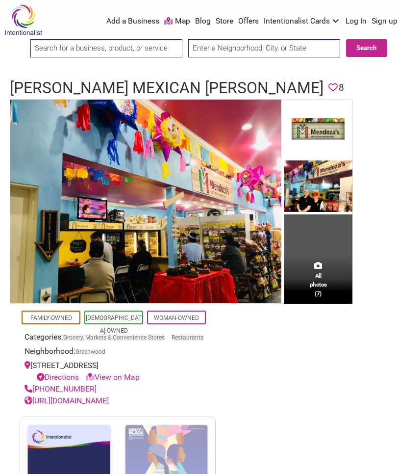 This screenshot has height=474, width=397. What do you see at coordinates (58, 377) in the screenshot?
I see `a: Directions` at bounding box center [58, 377].